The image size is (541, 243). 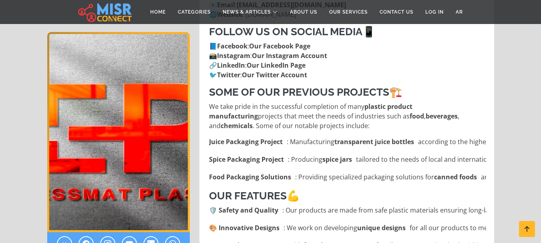 What do you see at coordinates (347, 177) in the screenshot?
I see `li: : Providing specialized packaging solutions for and other food products.` at bounding box center [347, 177].